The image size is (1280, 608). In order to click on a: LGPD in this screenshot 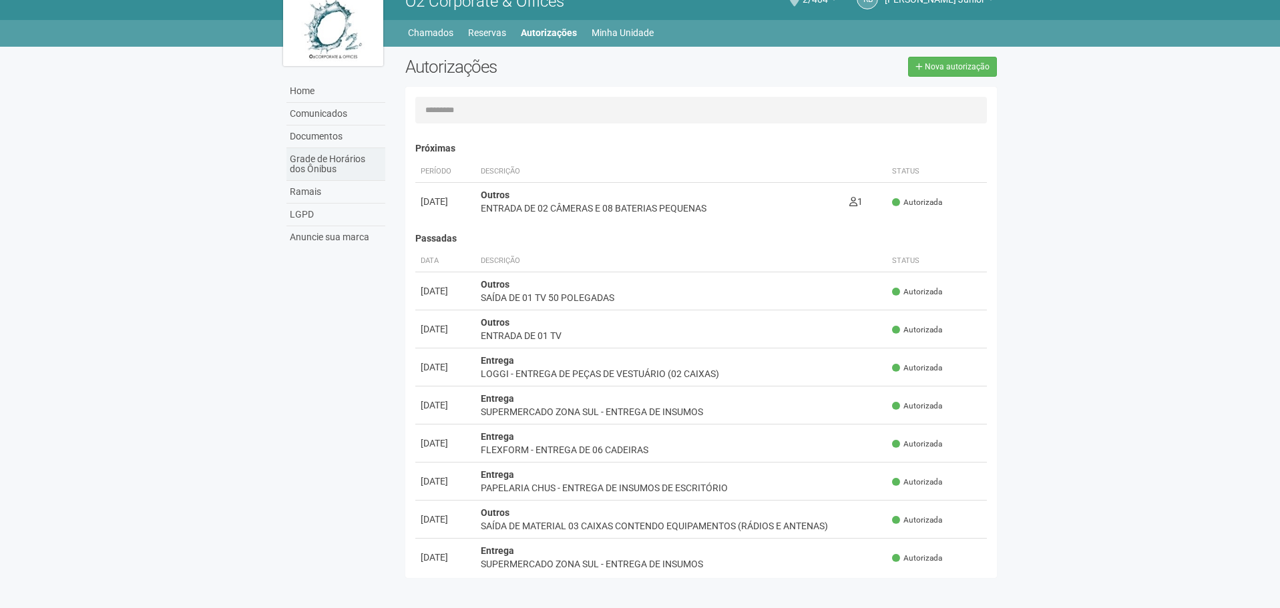, I will do `click(336, 215)`.